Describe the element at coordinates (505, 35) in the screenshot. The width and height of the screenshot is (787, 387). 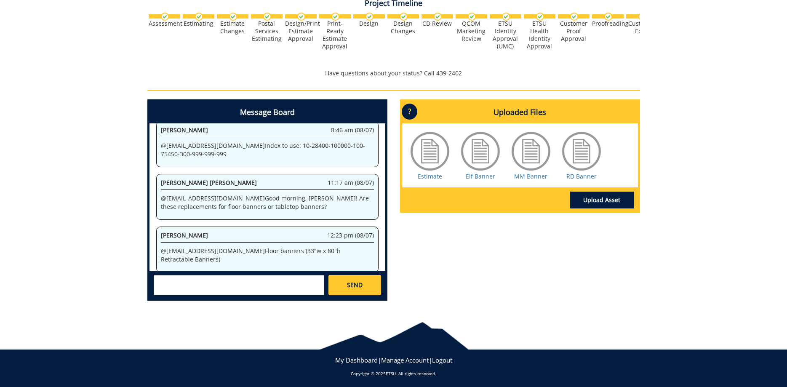
I see `div: ETSU Identity Approval (UMC)` at that location.